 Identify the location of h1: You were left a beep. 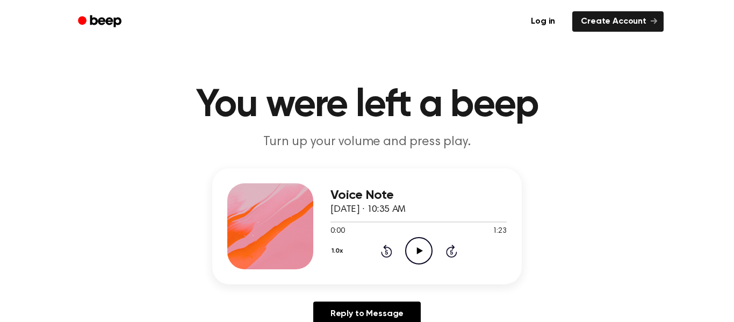
(367, 105).